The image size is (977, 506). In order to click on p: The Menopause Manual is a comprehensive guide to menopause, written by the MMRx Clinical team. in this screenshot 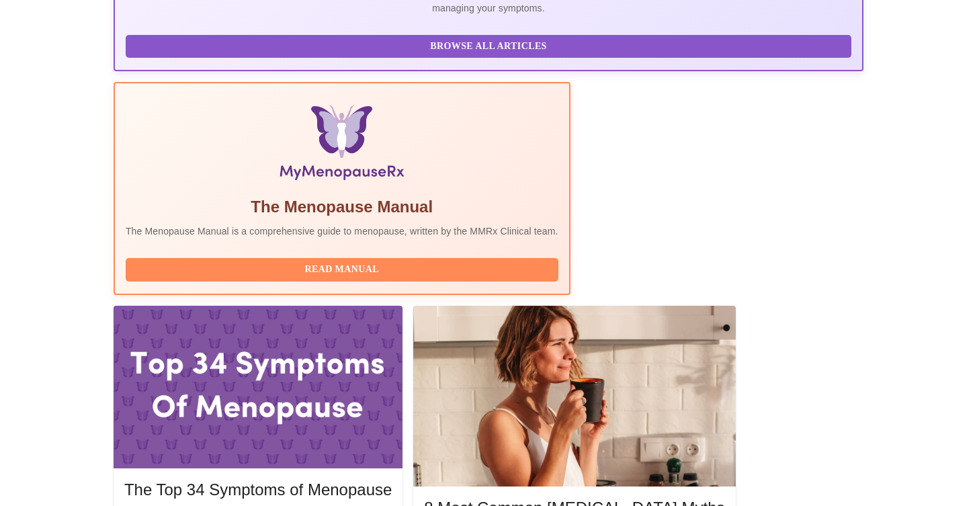, I will do `click(342, 231)`.